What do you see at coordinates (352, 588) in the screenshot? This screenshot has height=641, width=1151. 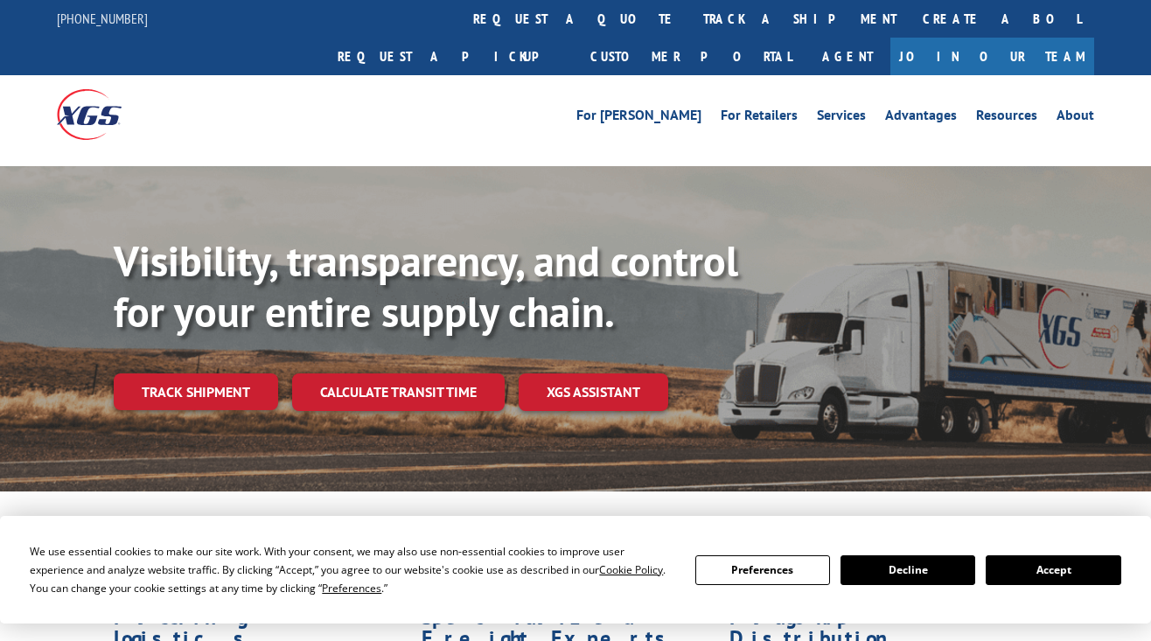 I see `span: Preferences` at bounding box center [352, 588].